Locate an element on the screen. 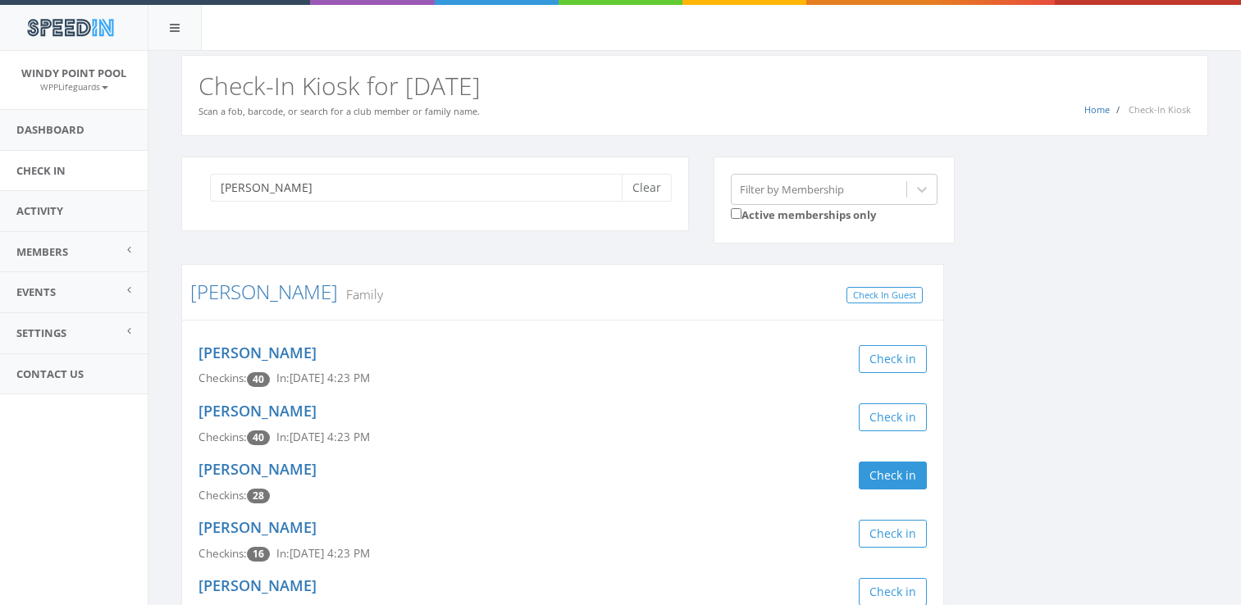 This screenshot has height=605, width=1241. img: speedin_logo.png is located at coordinates (70, 27).